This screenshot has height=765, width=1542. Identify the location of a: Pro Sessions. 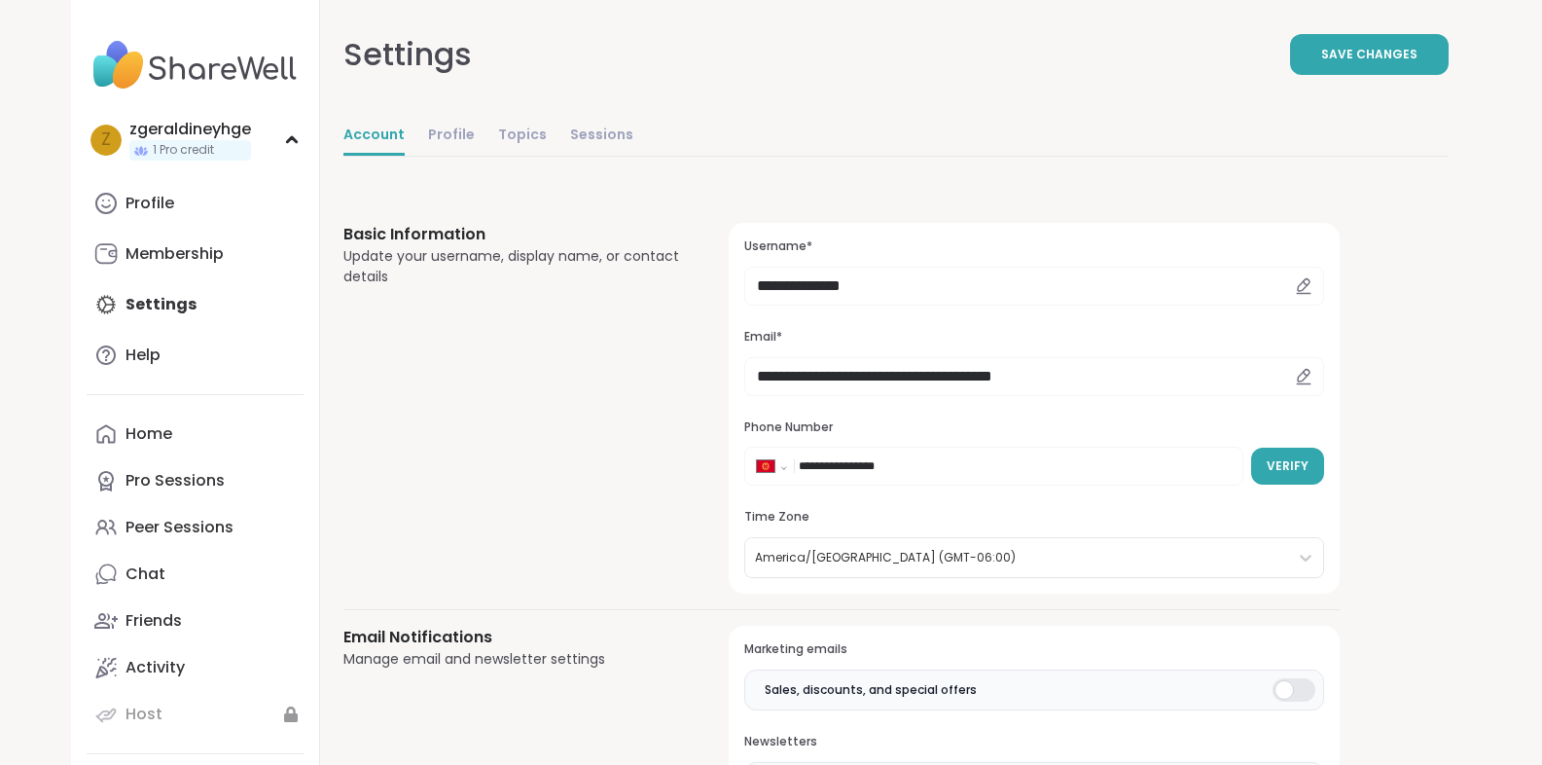
(195, 481).